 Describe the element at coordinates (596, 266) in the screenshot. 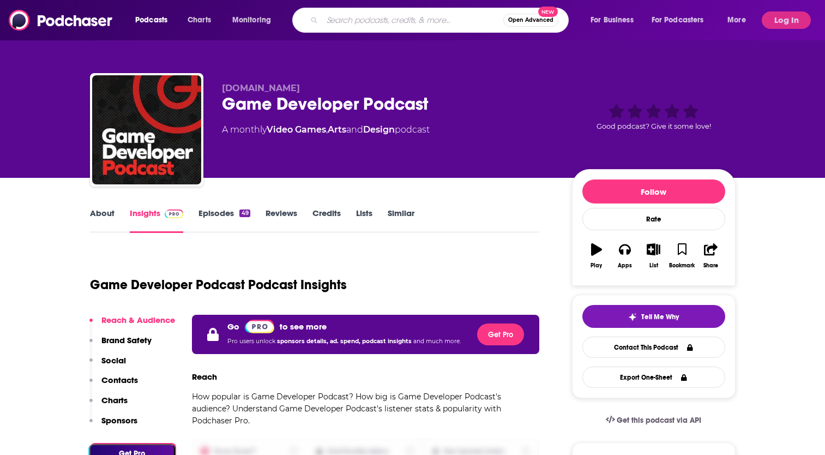

I see `div: Play` at that location.